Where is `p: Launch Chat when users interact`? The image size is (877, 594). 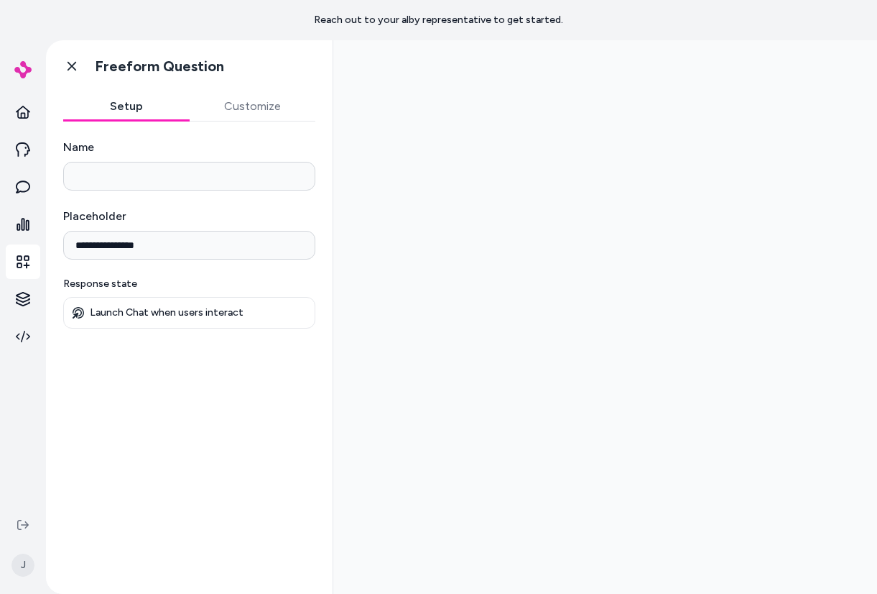
p: Launch Chat when users interact is located at coordinates (167, 313).